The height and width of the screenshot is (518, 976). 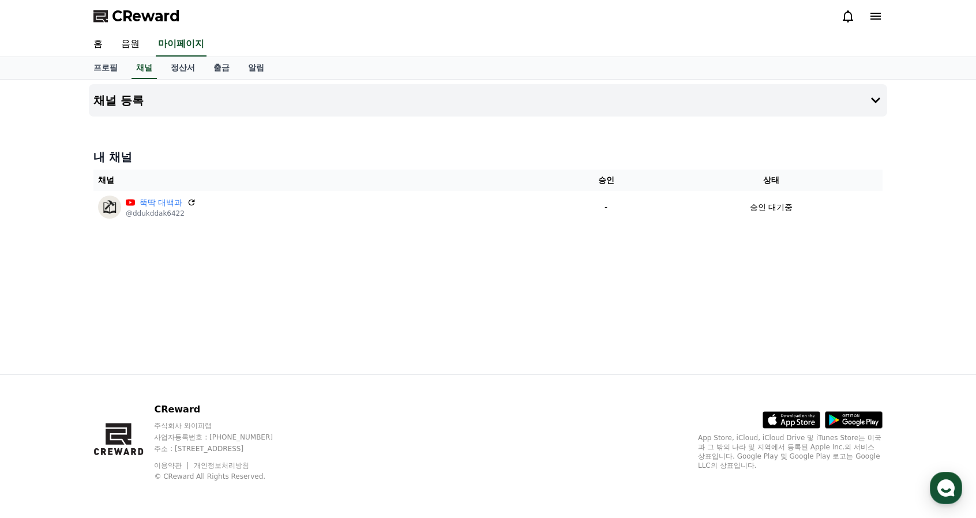 I want to click on a: 마이페이지, so click(x=181, y=44).